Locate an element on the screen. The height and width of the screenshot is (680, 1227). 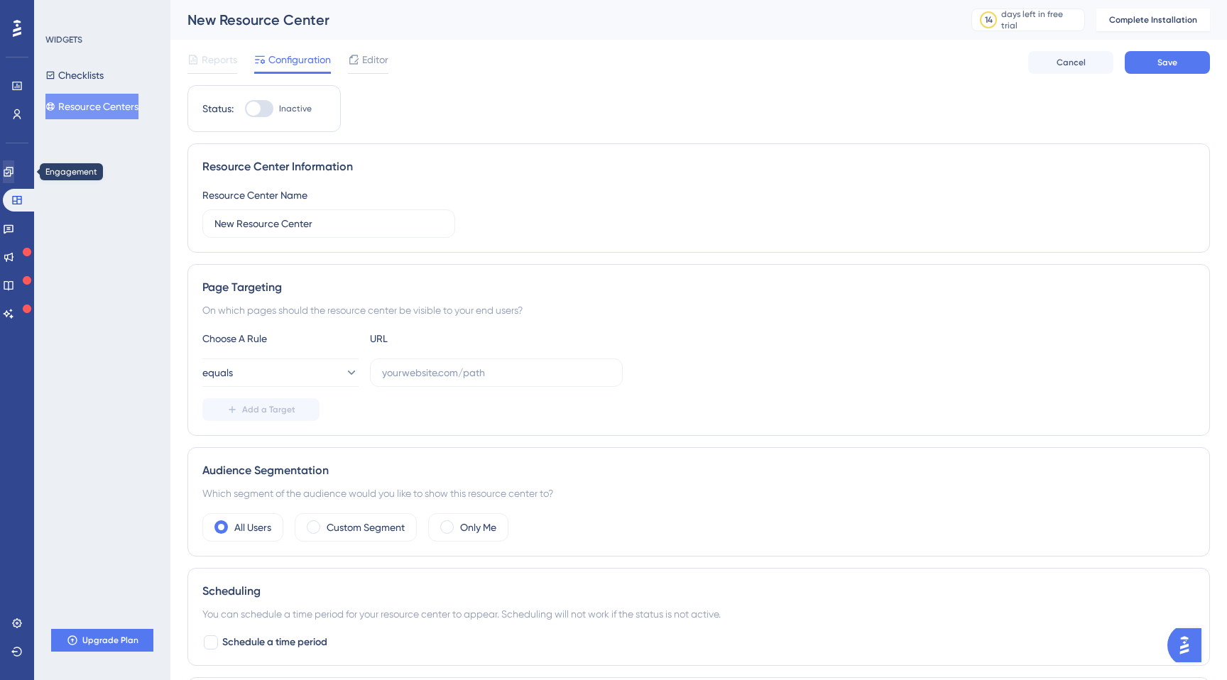
label: All Users is located at coordinates (253, 528).